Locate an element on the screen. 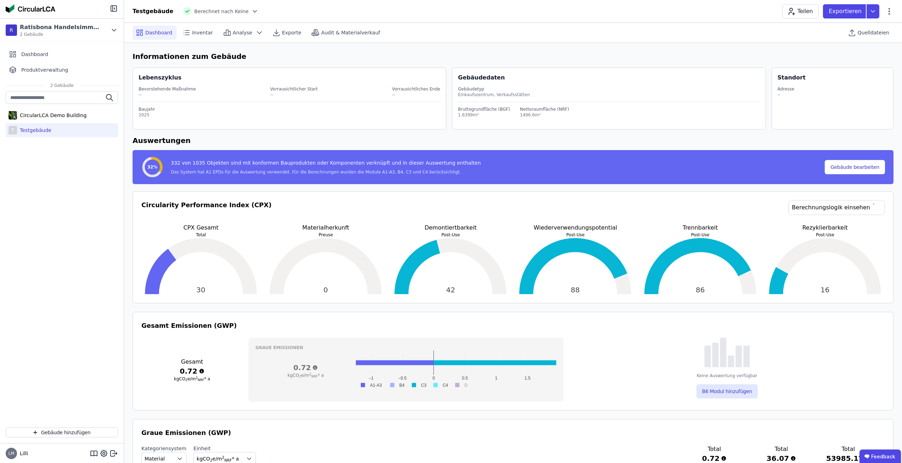  span: Analyse is located at coordinates (243, 33).